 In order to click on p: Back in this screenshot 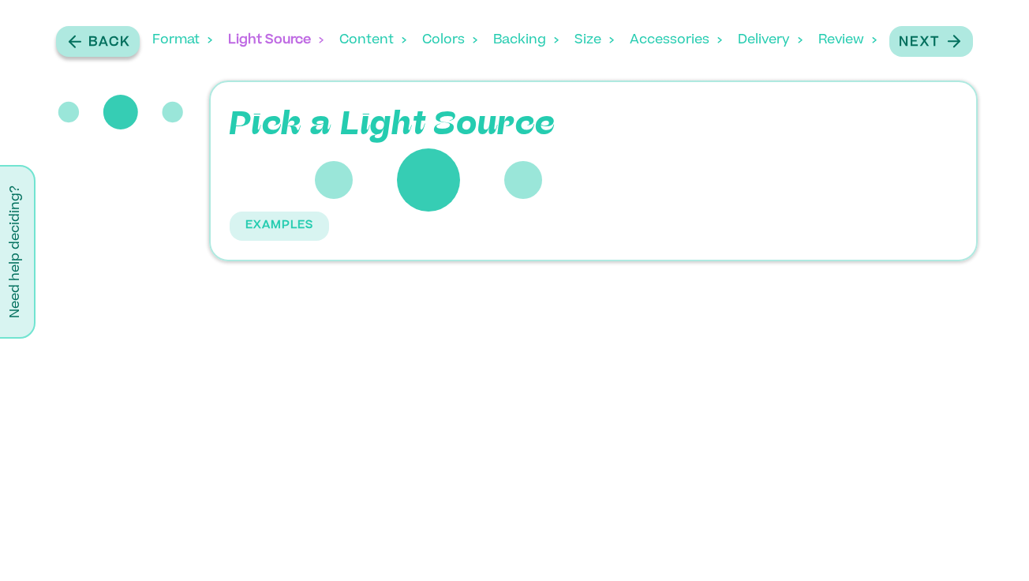, I will do `click(109, 43)`.